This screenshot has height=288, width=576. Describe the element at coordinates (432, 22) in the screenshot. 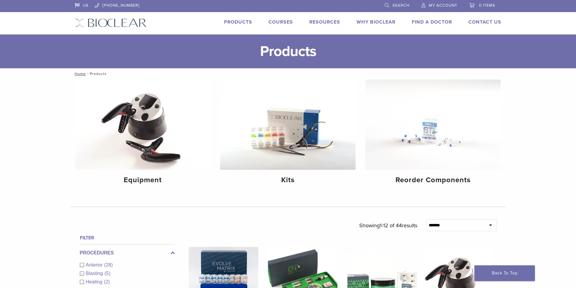

I see `a: Find A Doctor` at that location.